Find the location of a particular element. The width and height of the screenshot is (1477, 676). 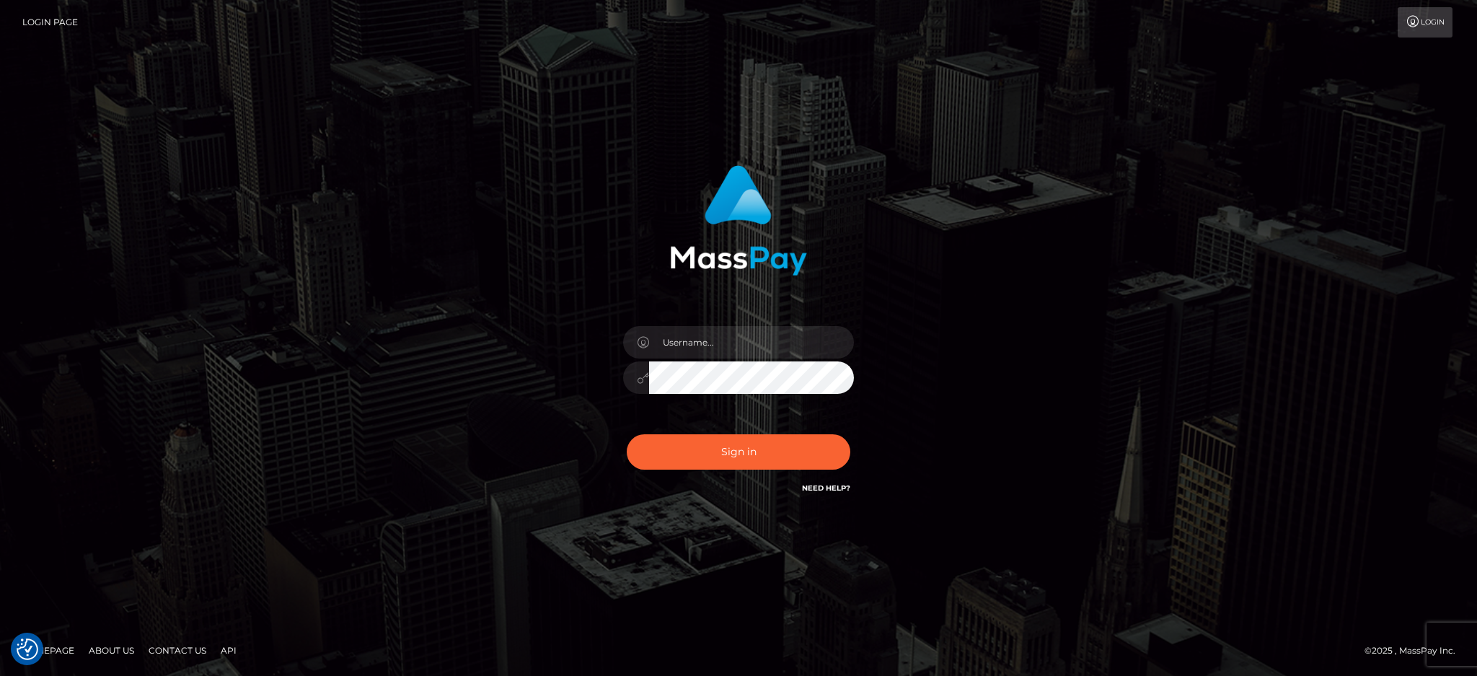

a: API is located at coordinates (229, 650).